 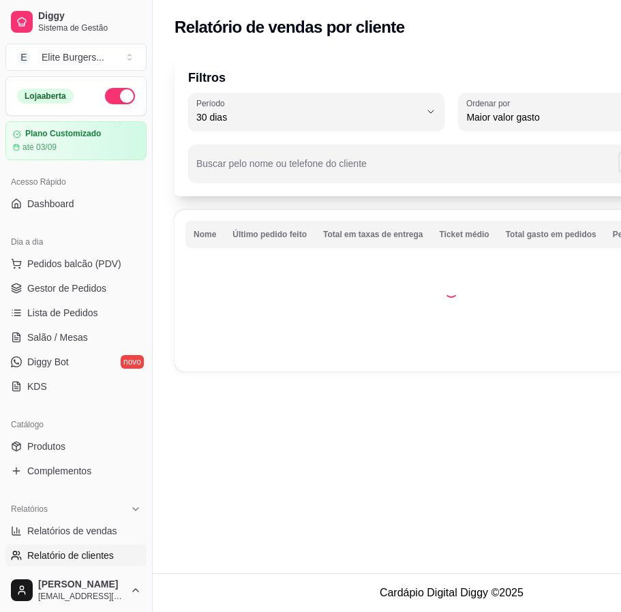 What do you see at coordinates (89, 28) in the screenshot?
I see `span: Sistema de Gestão` at bounding box center [89, 28].